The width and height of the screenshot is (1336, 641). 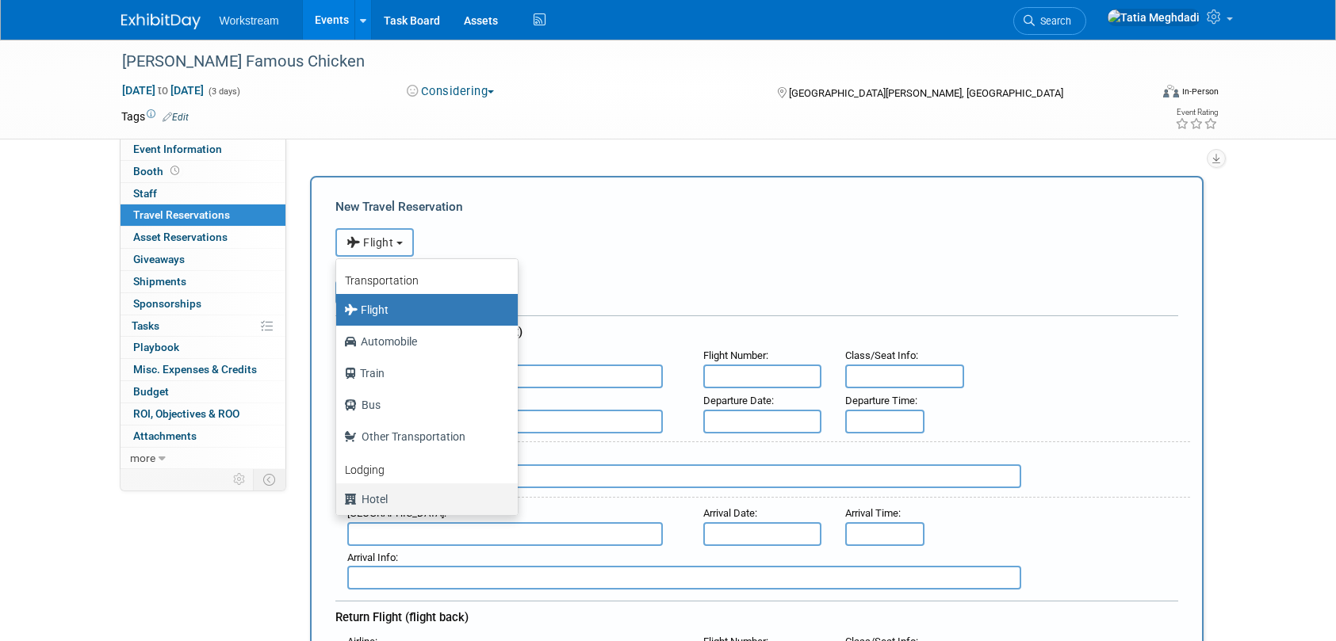 What do you see at coordinates (734, 355) in the screenshot?
I see `span: Flight Number` at bounding box center [734, 355].